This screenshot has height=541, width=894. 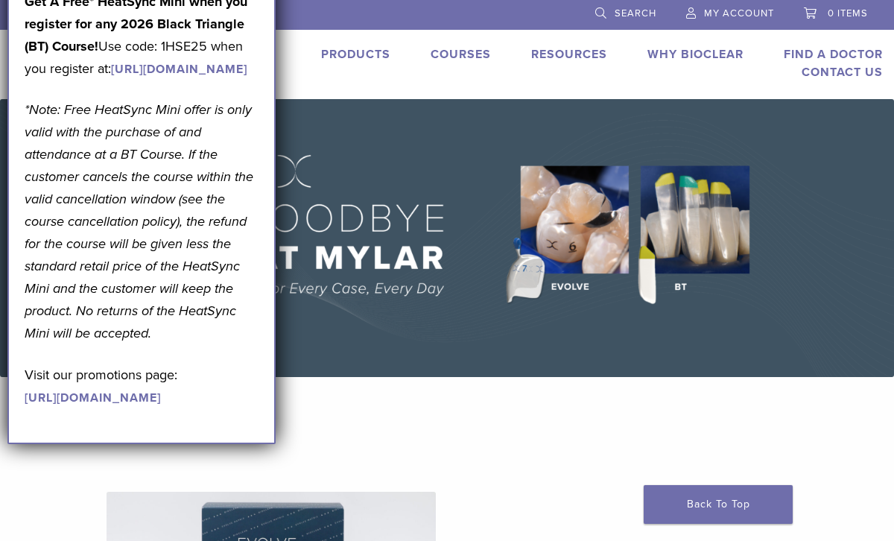 What do you see at coordinates (848, 13) in the screenshot?
I see `span: 0 items` at bounding box center [848, 13].